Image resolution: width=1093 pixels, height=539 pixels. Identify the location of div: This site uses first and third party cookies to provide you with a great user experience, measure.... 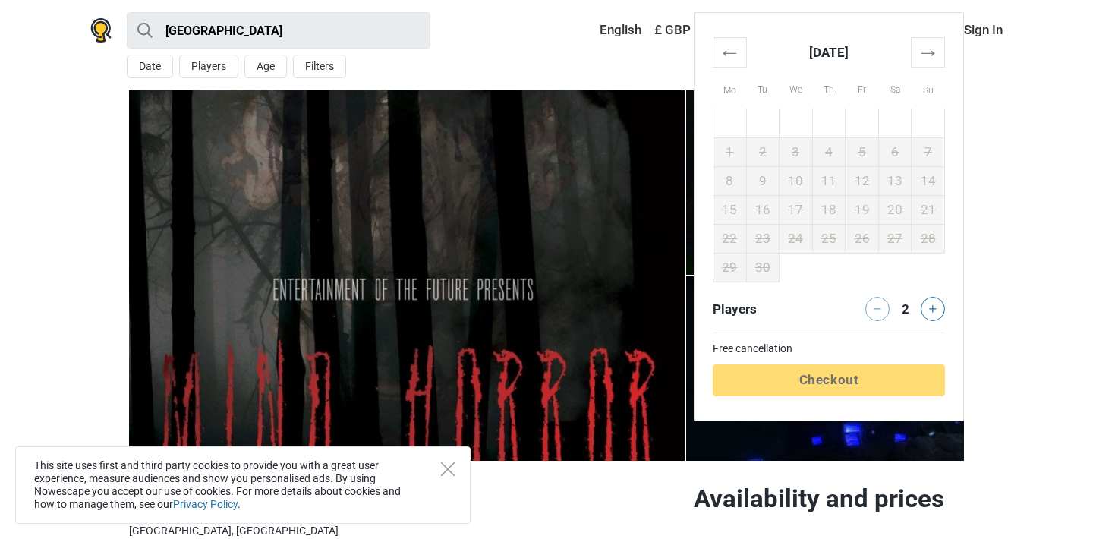
(243, 485).